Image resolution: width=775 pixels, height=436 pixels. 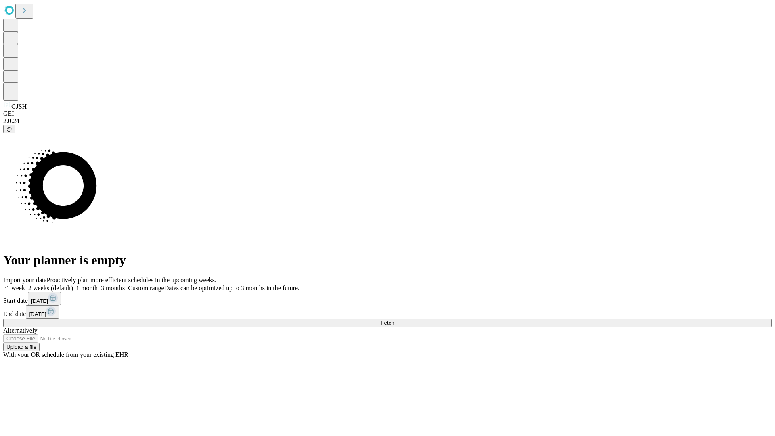 What do you see at coordinates (50, 288) in the screenshot?
I see `span: 2 weeks (default)` at bounding box center [50, 288].